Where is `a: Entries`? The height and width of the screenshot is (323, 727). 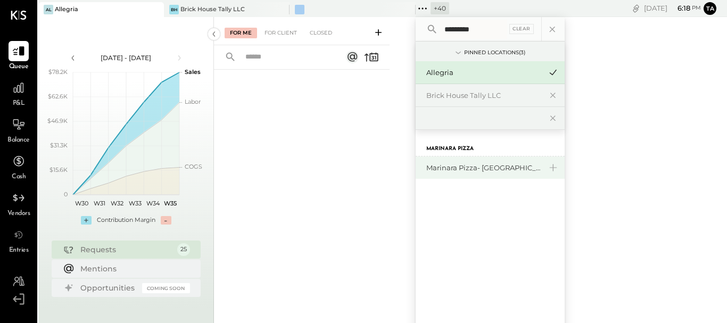
a: Entries is located at coordinates (19, 240).